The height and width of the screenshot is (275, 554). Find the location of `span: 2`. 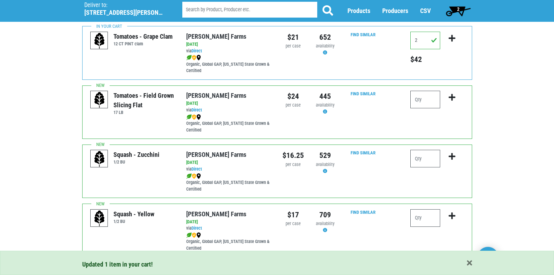

span: 2 is located at coordinates (458, 9).